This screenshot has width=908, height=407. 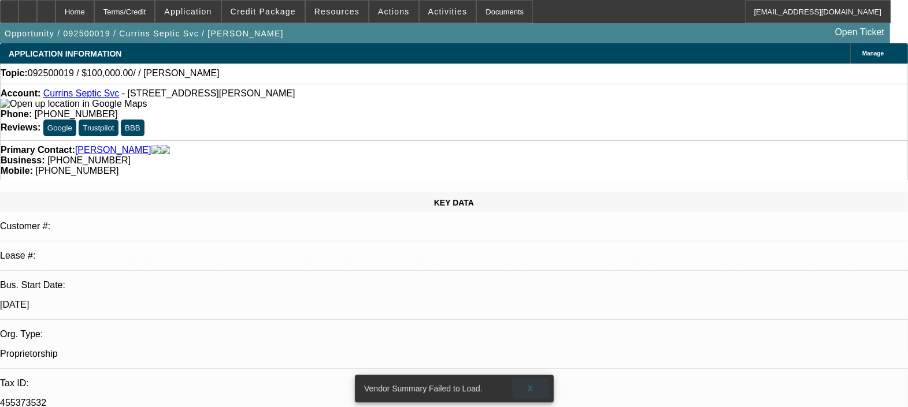 What do you see at coordinates (60, 128) in the screenshot?
I see `button: Google` at bounding box center [60, 128].